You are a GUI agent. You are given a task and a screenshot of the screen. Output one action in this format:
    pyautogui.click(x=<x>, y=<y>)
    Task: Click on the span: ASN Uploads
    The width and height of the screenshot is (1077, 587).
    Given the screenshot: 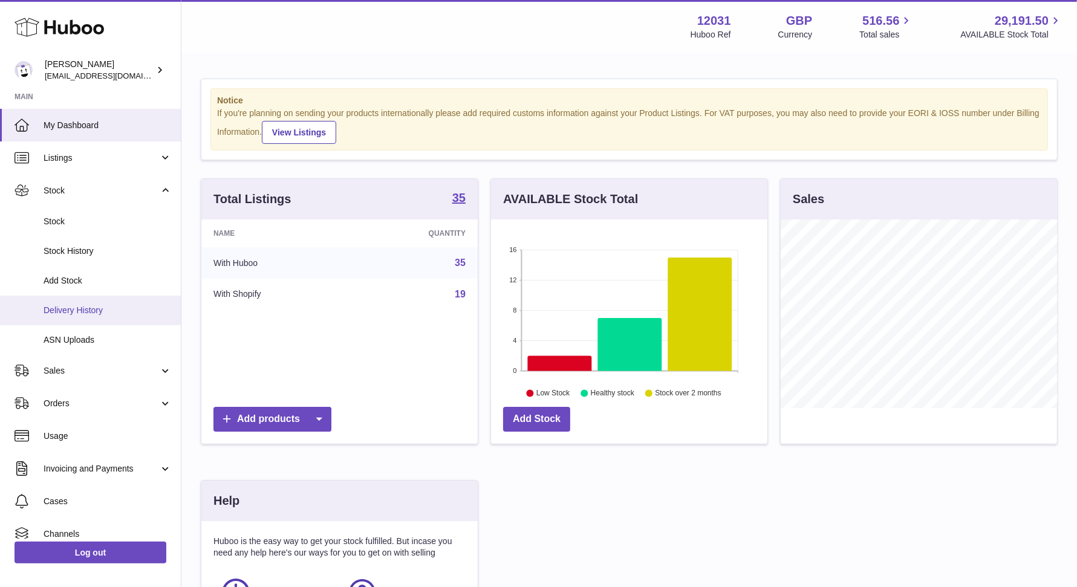 What is the action you would take?
    pyautogui.click(x=108, y=340)
    